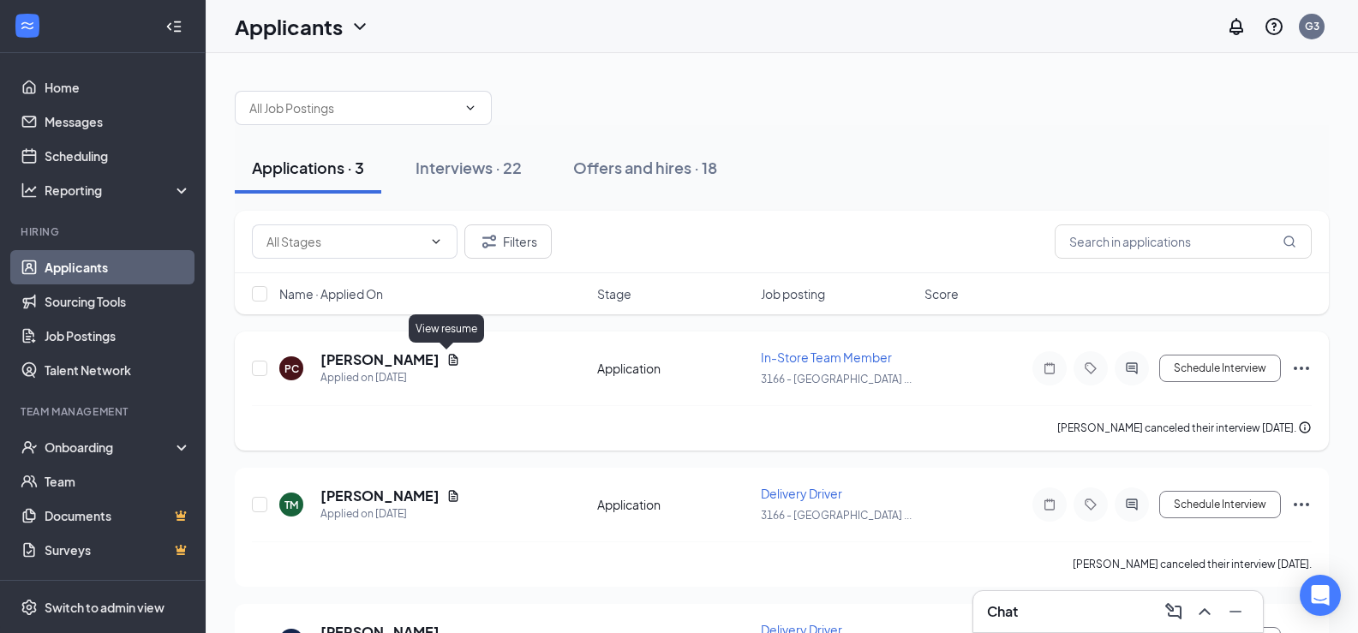  I want to click on svg: Settings, so click(29, 607).